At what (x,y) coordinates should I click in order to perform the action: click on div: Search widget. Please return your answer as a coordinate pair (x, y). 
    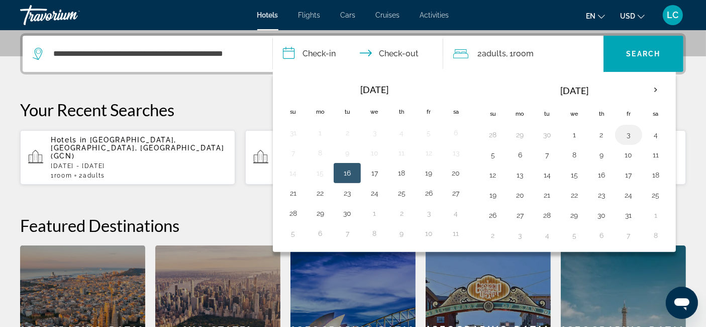
    Looking at the image, I should click on (353, 54).